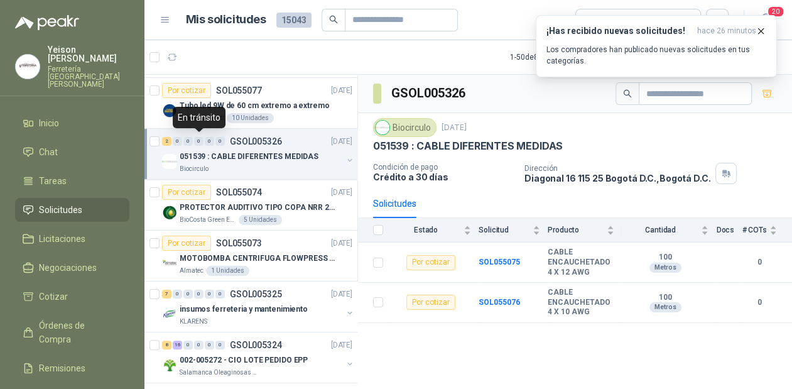  I want to click on b: 0, so click(759, 302).